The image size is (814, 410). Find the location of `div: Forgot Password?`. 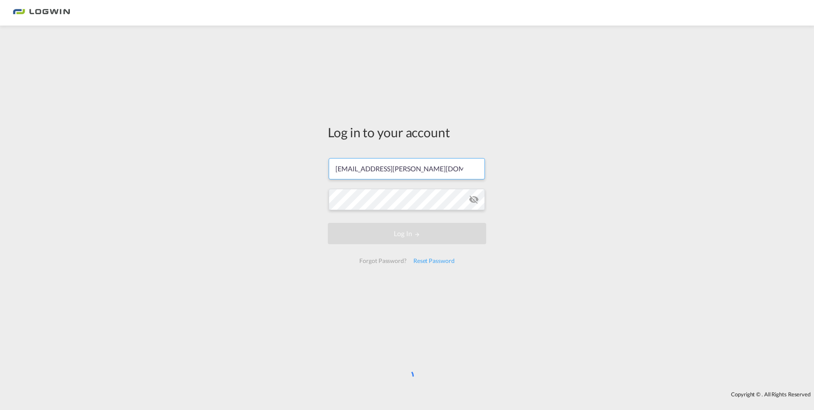

div: Forgot Password? is located at coordinates (383, 261).